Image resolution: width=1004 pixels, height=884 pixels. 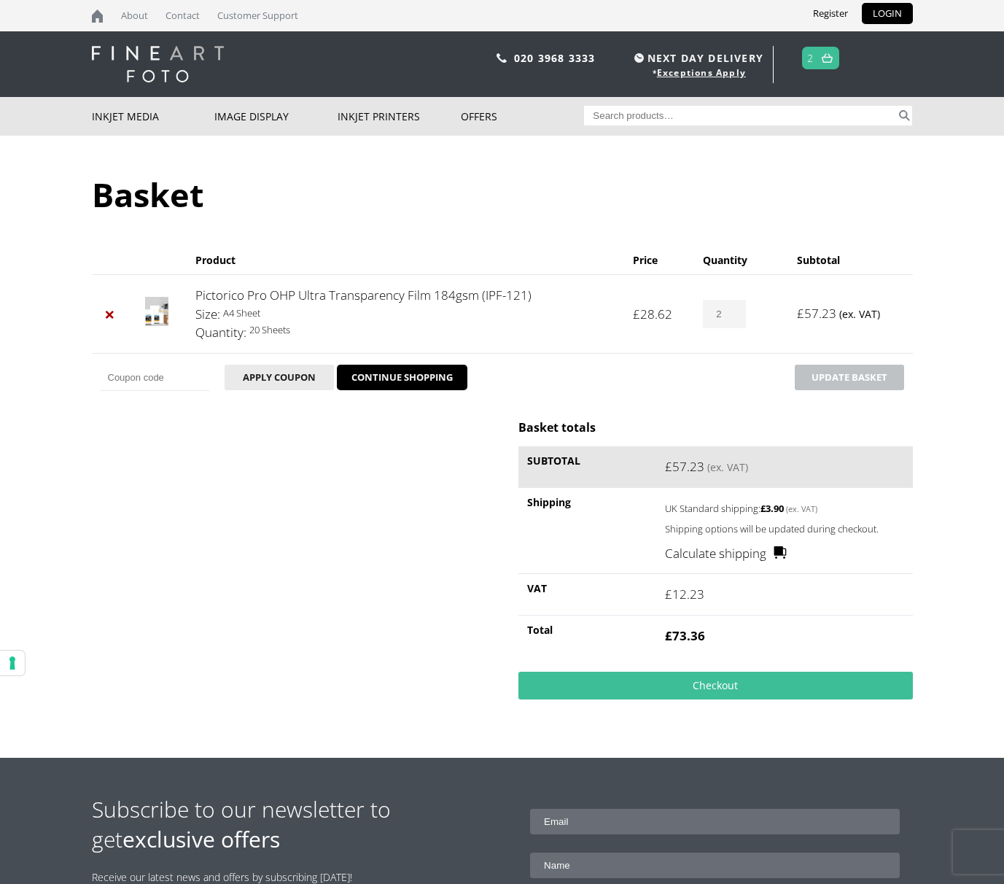 What do you see at coordinates (850, 377) in the screenshot?
I see `button: Update basket` at bounding box center [850, 377].